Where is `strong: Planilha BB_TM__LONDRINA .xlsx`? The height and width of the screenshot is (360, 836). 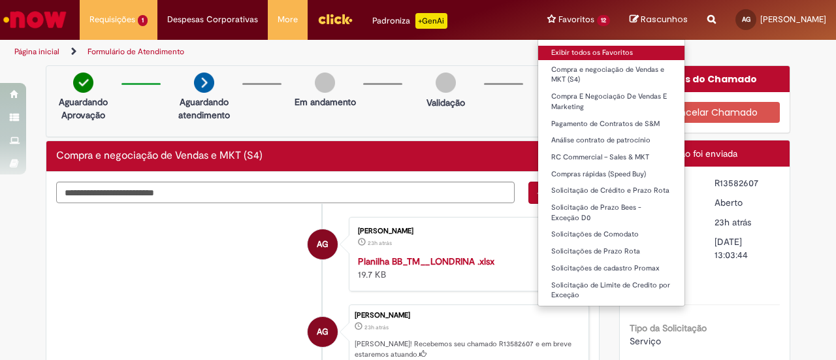
strong: Planilha BB_TM__LONDRINA .xlsx is located at coordinates (426, 261).